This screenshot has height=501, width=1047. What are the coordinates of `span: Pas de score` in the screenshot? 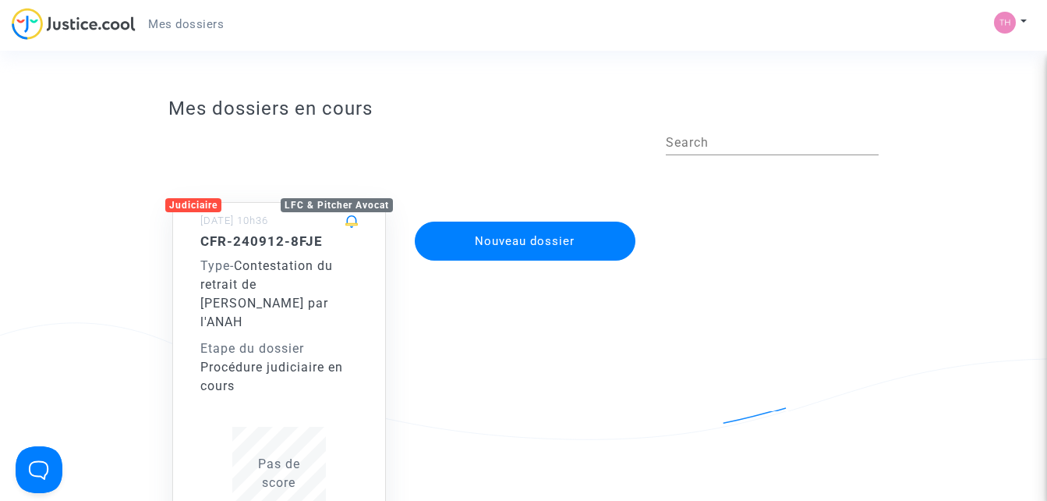 It's located at (279, 473).